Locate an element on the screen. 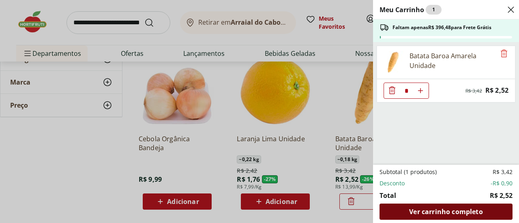 The image size is (519, 223). span: Ver carrinho completo is located at coordinates (446, 212).